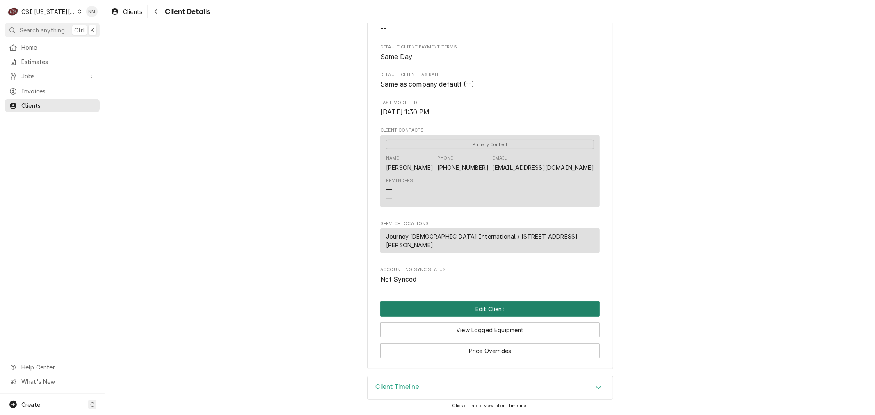 The height and width of the screenshot is (415, 875). I want to click on button: Navigate back, so click(156, 11).